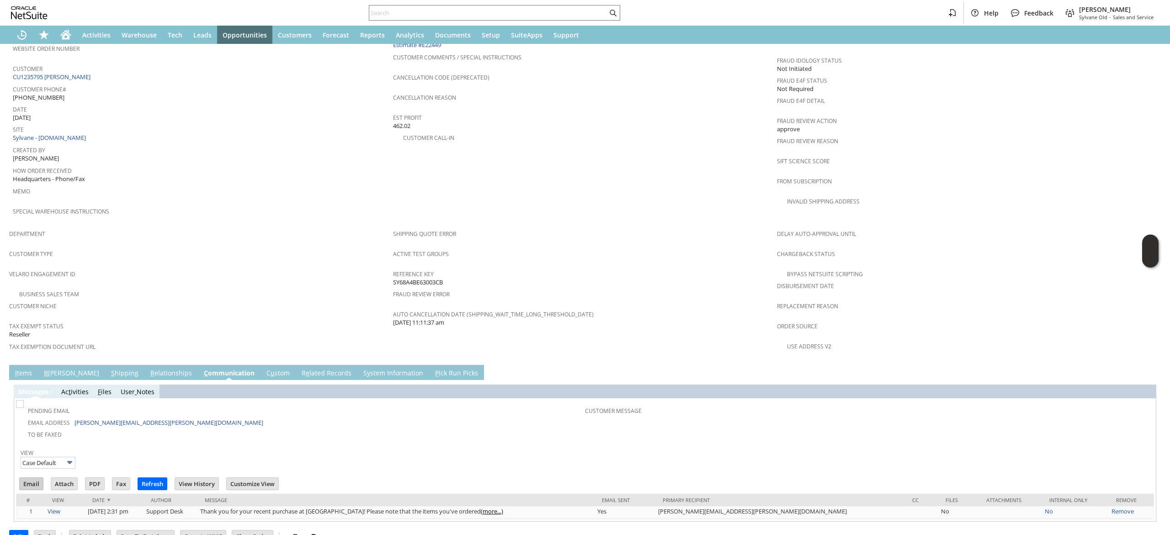 The width and height of the screenshot is (1170, 535). I want to click on a: Active Test Groups, so click(421, 254).